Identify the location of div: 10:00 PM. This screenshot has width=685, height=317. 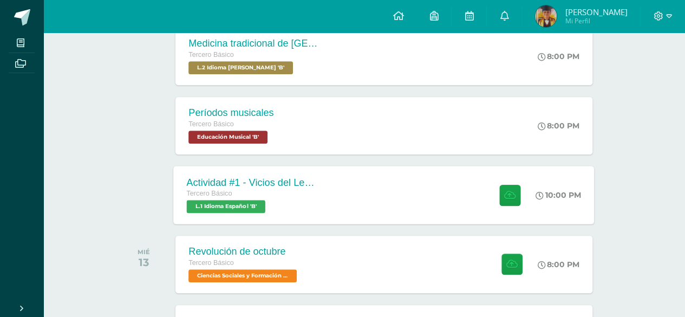
(559, 195).